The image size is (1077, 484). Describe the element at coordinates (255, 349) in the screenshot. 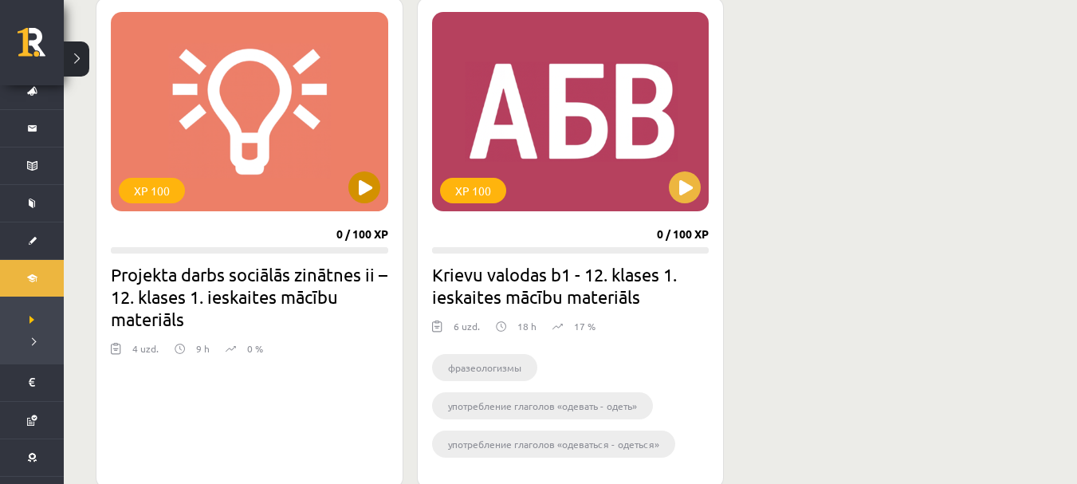

I see `p: 0 %` at that location.